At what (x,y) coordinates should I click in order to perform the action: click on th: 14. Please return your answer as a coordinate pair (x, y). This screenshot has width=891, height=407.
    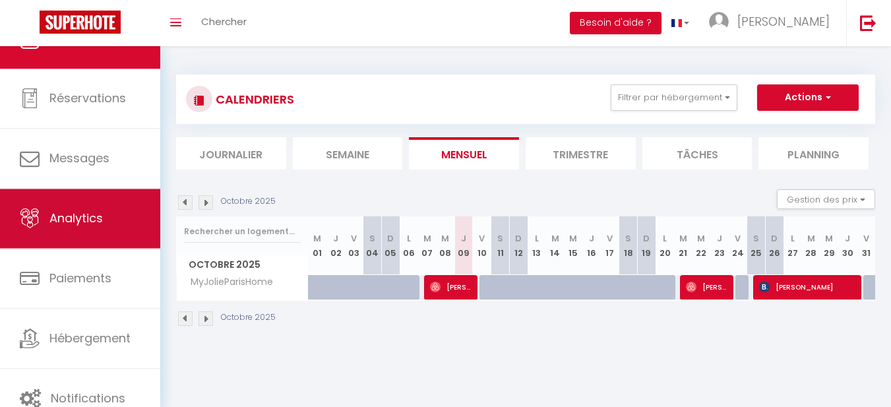
    Looking at the image, I should click on (555, 245).